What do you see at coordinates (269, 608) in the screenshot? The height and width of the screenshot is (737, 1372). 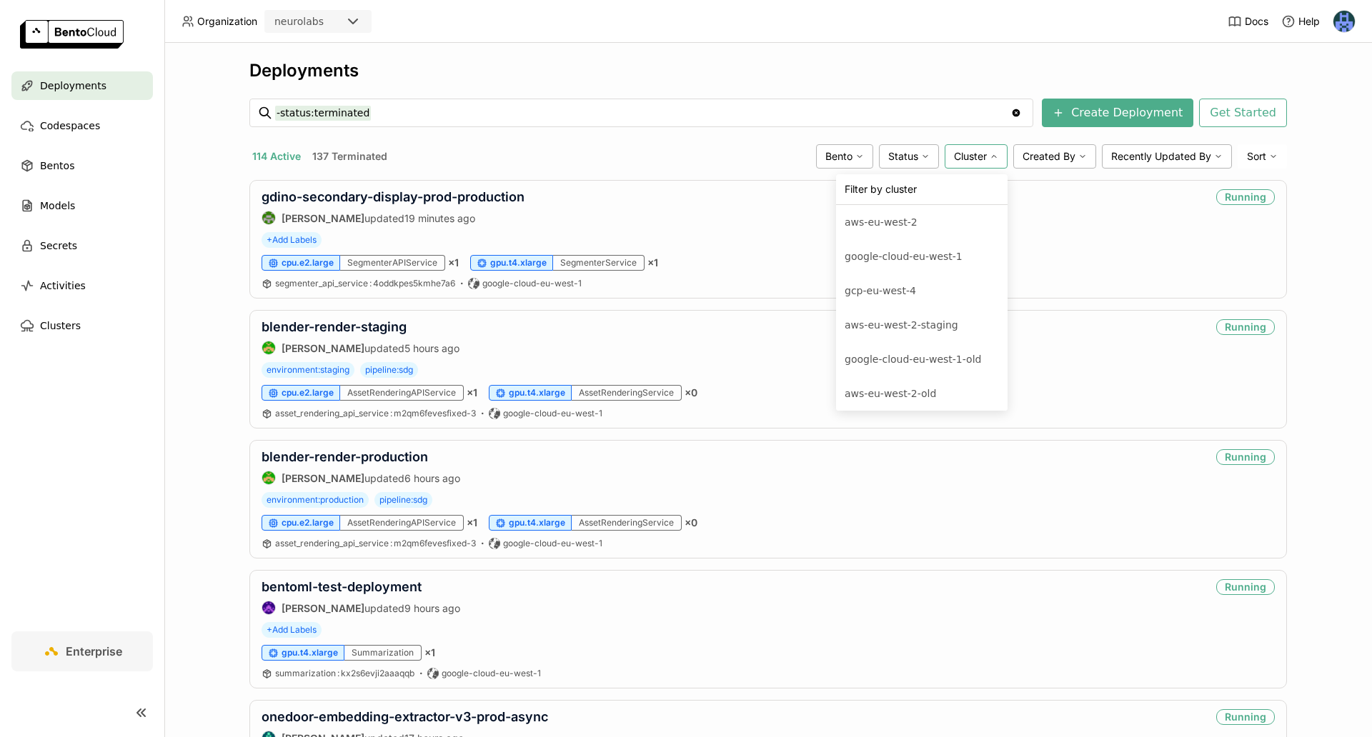 I see `img: Sauyon Lee` at bounding box center [269, 608].